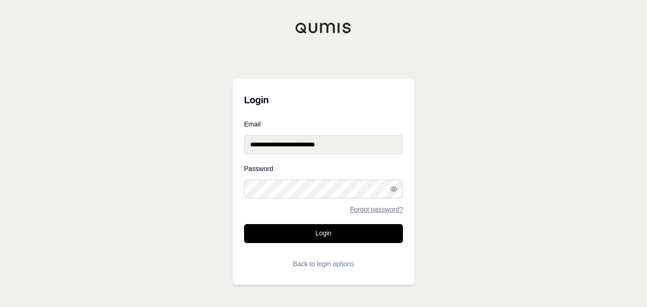 This screenshot has width=647, height=307. Describe the element at coordinates (377, 209) in the screenshot. I see `a: Forgot password?` at that location.